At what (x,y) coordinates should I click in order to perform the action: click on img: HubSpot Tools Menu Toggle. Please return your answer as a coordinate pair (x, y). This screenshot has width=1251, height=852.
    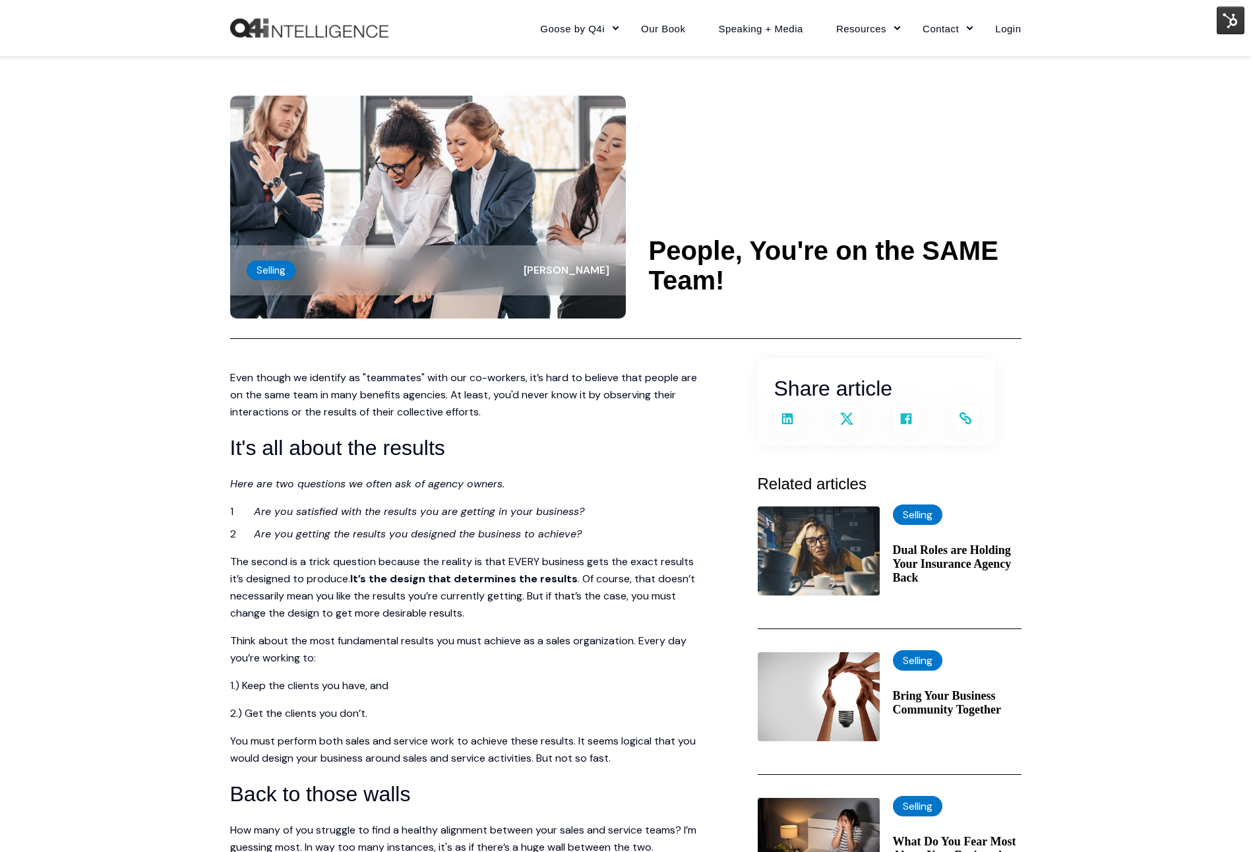
    Looking at the image, I should click on (1231, 20).